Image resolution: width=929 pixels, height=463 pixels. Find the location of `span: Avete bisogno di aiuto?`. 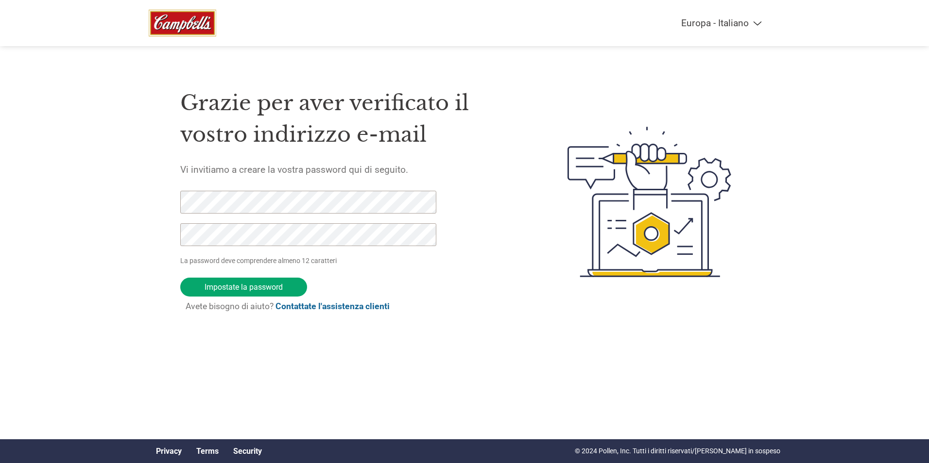

span: Avete bisogno di aiuto? is located at coordinates (288, 307).